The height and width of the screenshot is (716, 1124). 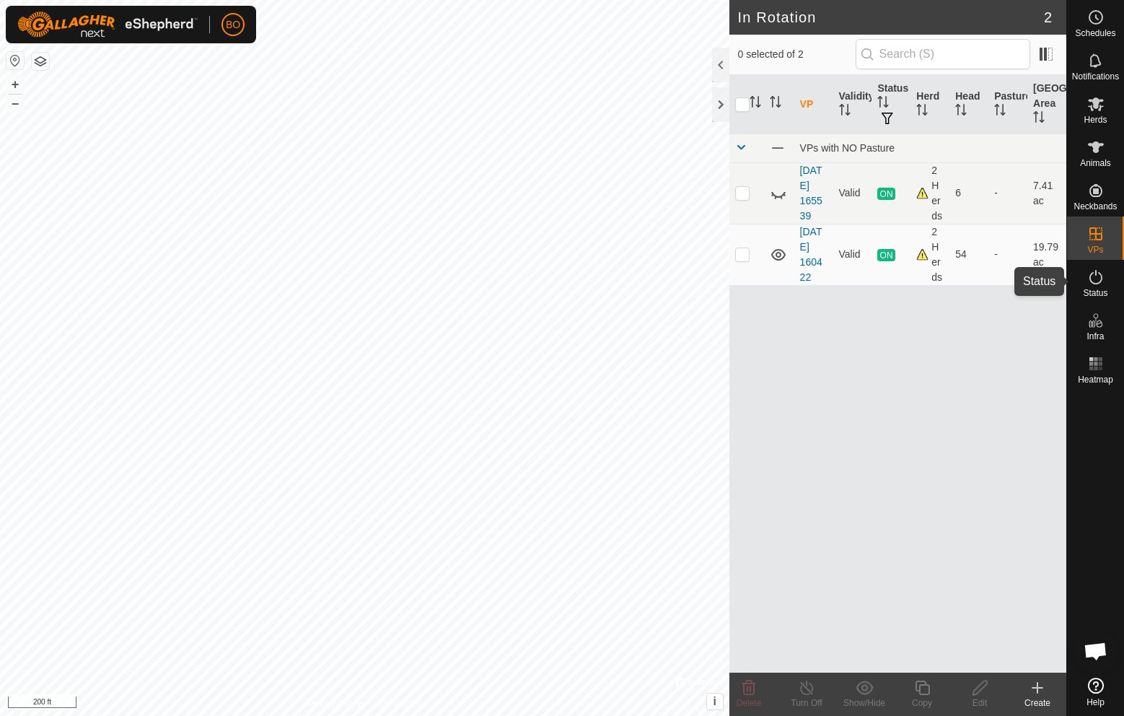 I want to click on a: Open chat, so click(x=1096, y=651).